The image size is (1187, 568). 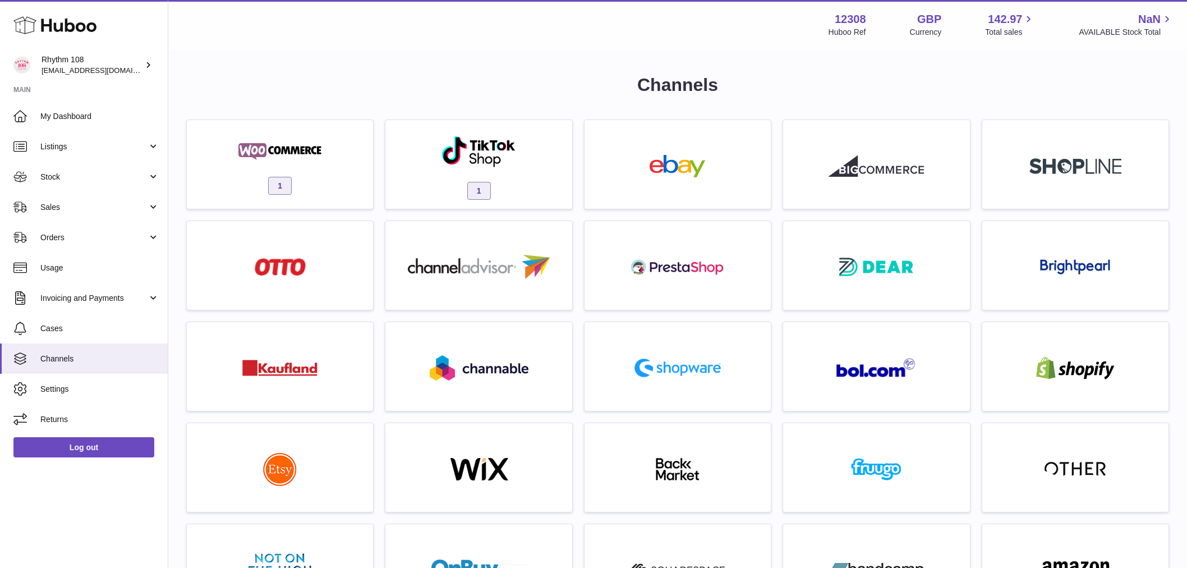 What do you see at coordinates (280, 467) in the screenshot?
I see `a: roseta-etsy` at bounding box center [280, 467].